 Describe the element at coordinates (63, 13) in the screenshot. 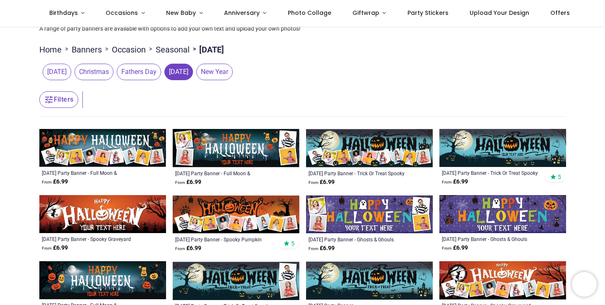

I see `span: Birthdays` at that location.